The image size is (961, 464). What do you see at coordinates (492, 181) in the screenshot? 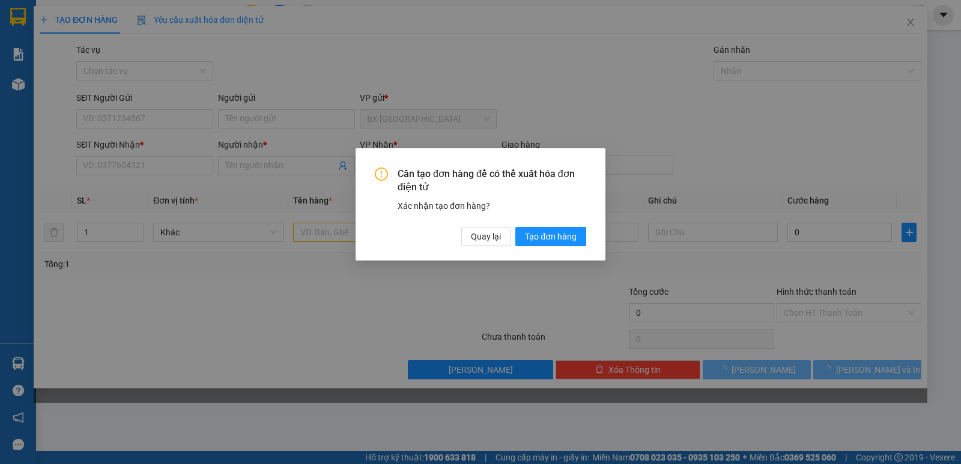
I see `span: Cần tạo đơn hàng để có thể xuất hóa đơn điện tử` at bounding box center [492, 181].